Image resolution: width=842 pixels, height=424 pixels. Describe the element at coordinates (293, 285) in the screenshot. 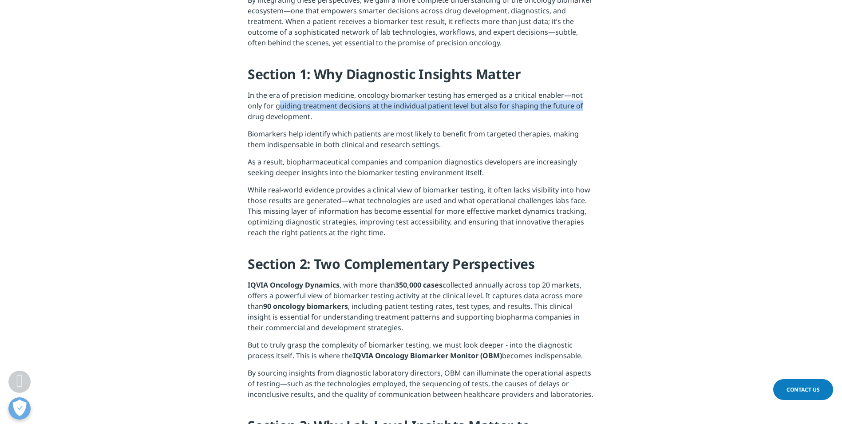

I see `strong: IQVIA Oncology Dynamics` at that location.